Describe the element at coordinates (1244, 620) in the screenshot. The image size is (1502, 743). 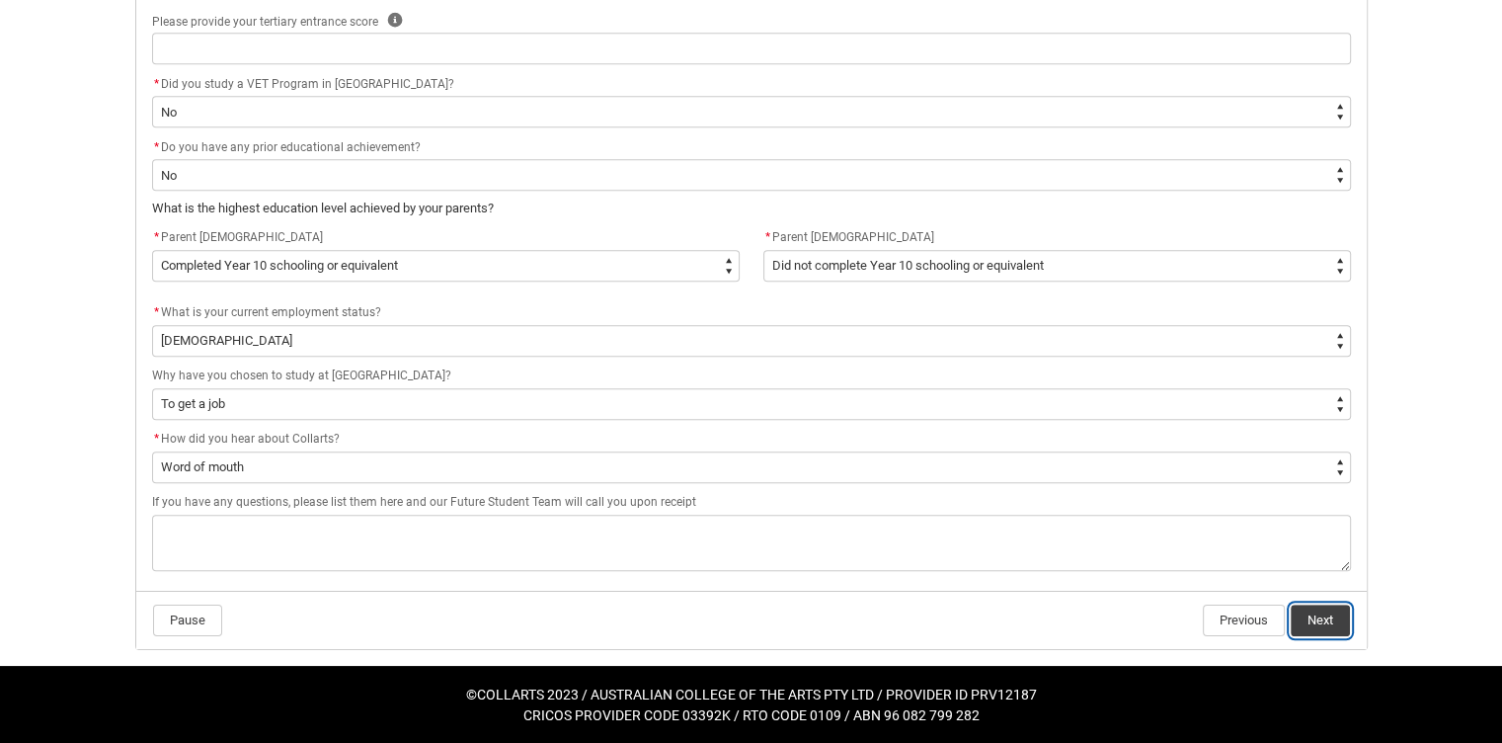
I see `button: Previous` at that location.